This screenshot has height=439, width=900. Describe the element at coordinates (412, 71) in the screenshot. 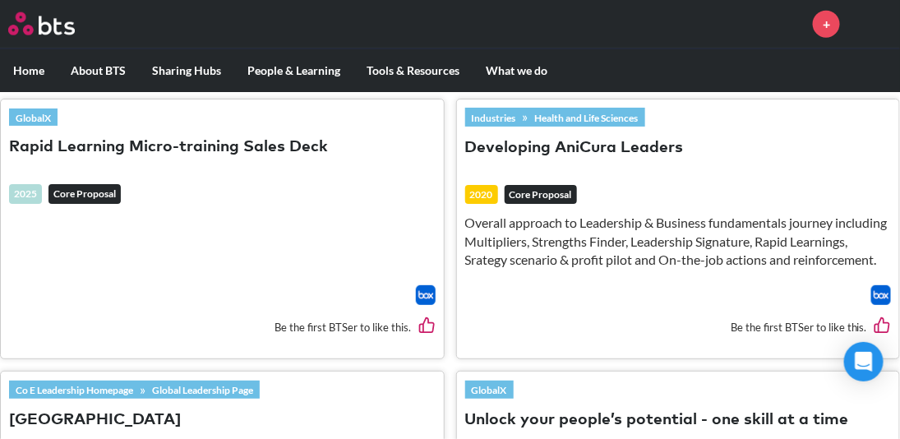

I see `label: Tools & Resources` at that location.